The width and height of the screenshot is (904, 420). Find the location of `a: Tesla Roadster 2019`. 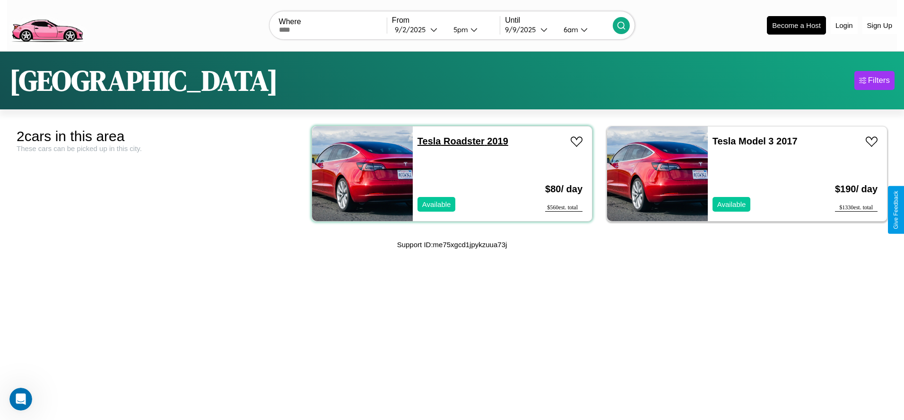

a: Tesla Roadster 2019 is located at coordinates (463, 141).